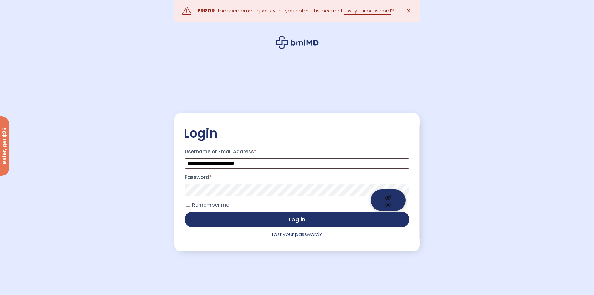 The height and width of the screenshot is (295, 594). Describe the element at coordinates (297, 234) in the screenshot. I see `a: Lost your password?` at that location.